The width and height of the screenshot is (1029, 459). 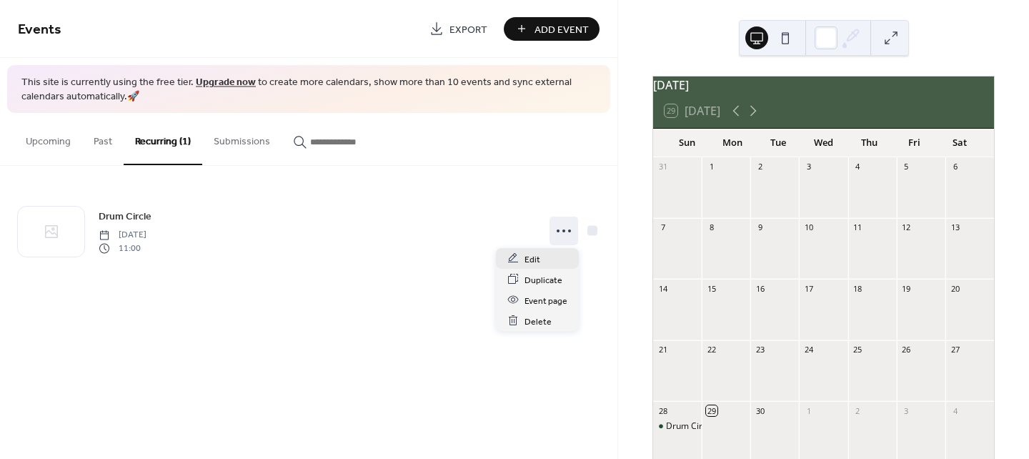 I want to click on div: Wed, so click(x=824, y=143).